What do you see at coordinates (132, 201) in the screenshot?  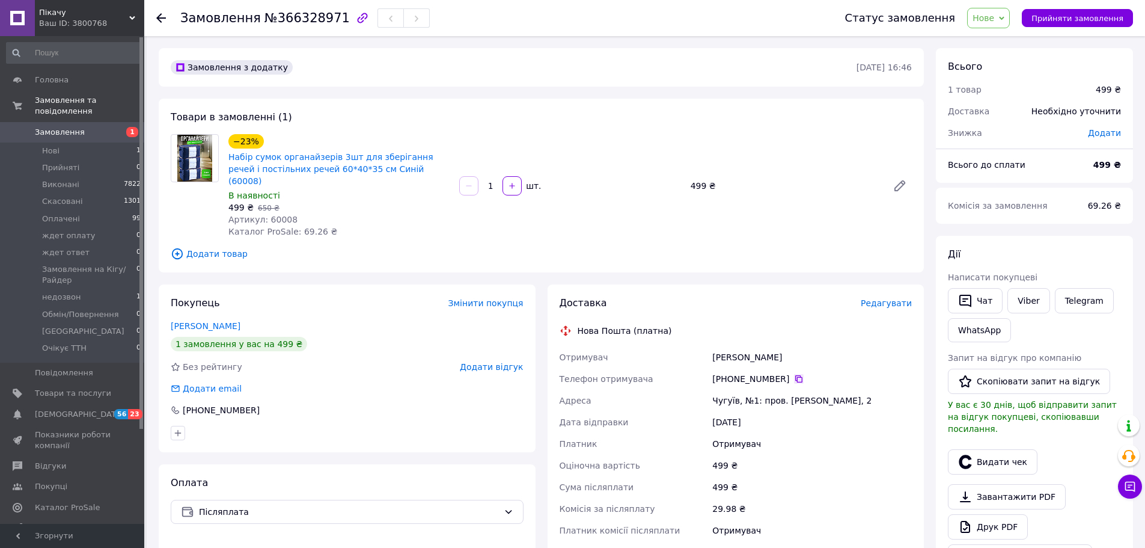 I see `span: 1301` at bounding box center [132, 201].